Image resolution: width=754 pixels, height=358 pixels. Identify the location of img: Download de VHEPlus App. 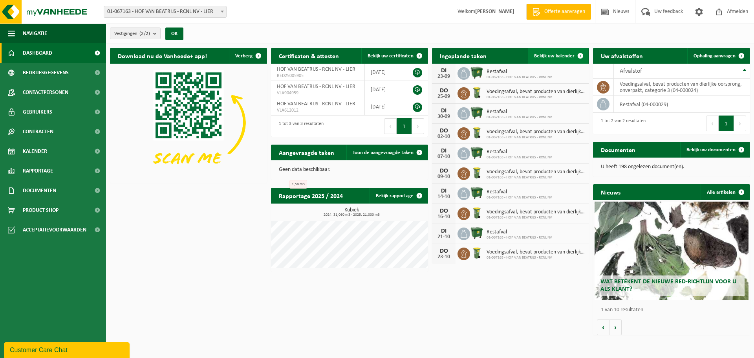
(188, 123).